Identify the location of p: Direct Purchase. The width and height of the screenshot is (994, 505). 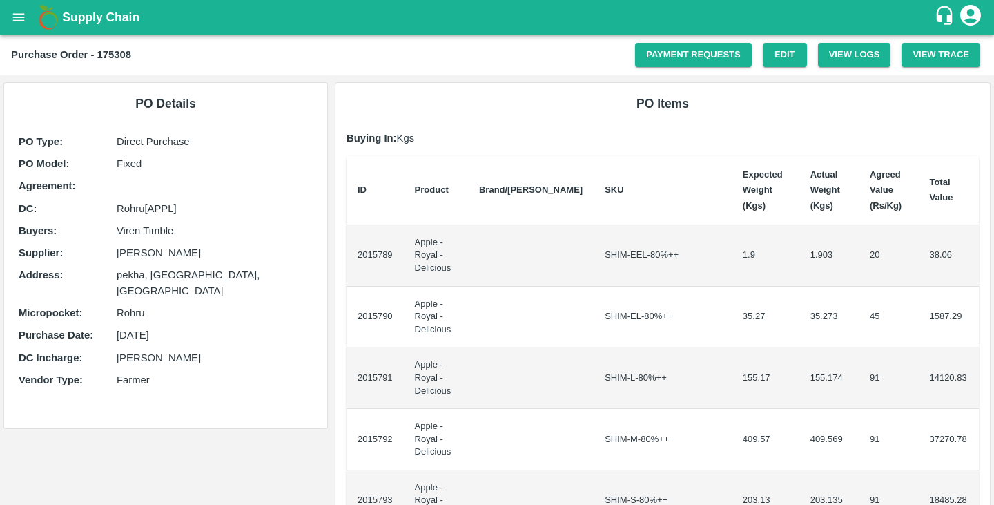
(215, 142).